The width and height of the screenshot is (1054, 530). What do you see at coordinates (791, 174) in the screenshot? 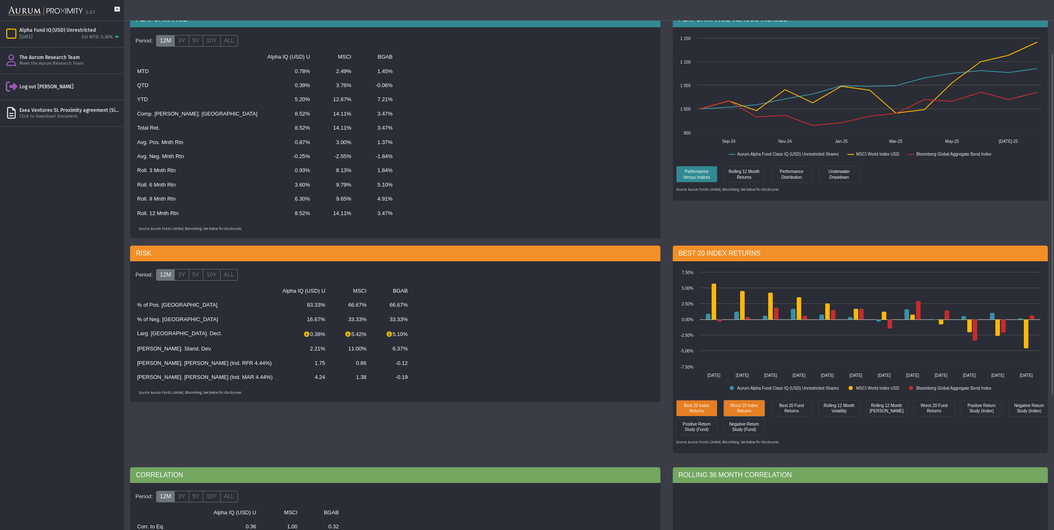
I see `div: Performance Distribution` at bounding box center [791, 174].